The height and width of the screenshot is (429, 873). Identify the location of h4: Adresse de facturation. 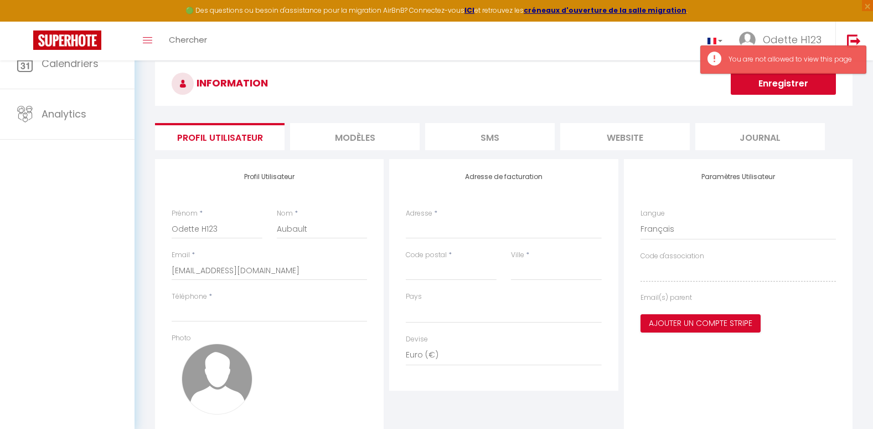
(503, 177).